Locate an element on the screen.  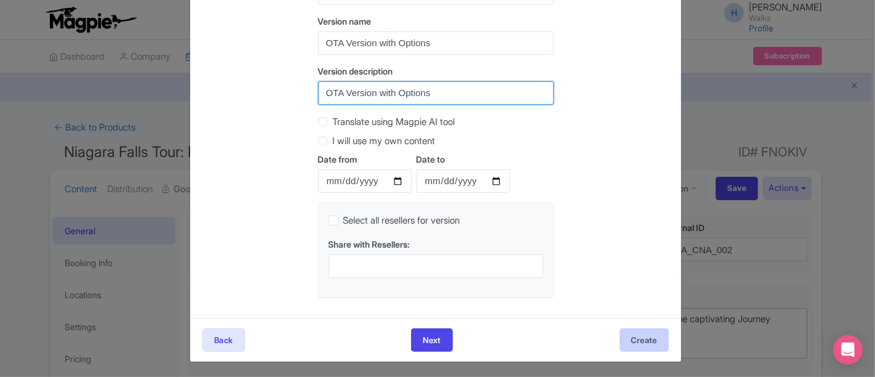
div: Open Intercom Messenger is located at coordinates (848, 350).